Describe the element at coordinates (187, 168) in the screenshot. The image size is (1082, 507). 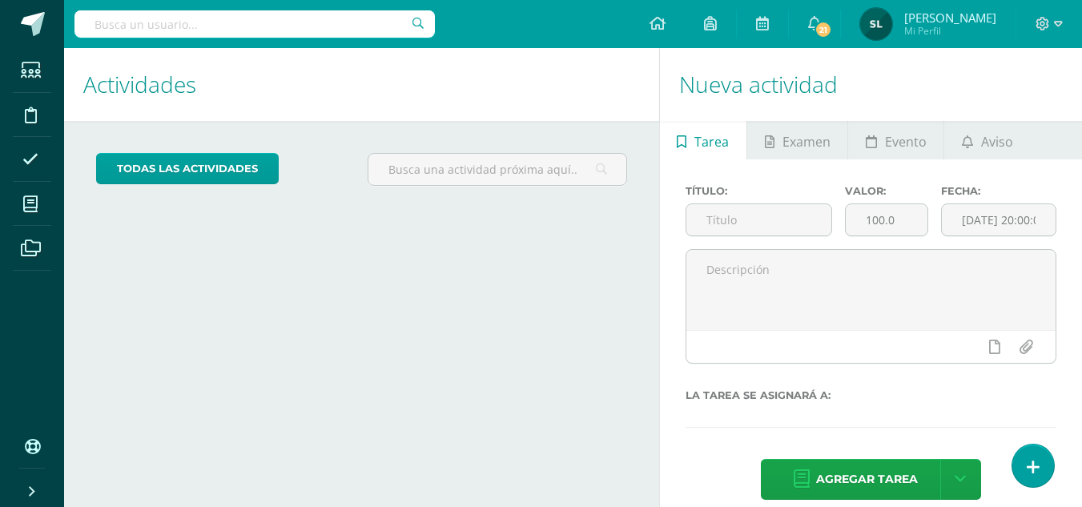
I see `a: todas las Actividades` at that location.